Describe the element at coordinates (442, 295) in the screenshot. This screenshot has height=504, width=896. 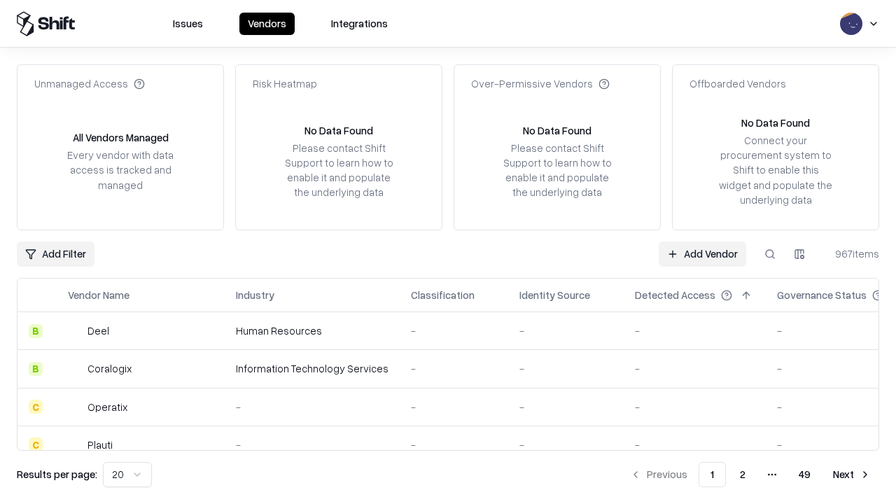
I see `div: Classification` at that location.